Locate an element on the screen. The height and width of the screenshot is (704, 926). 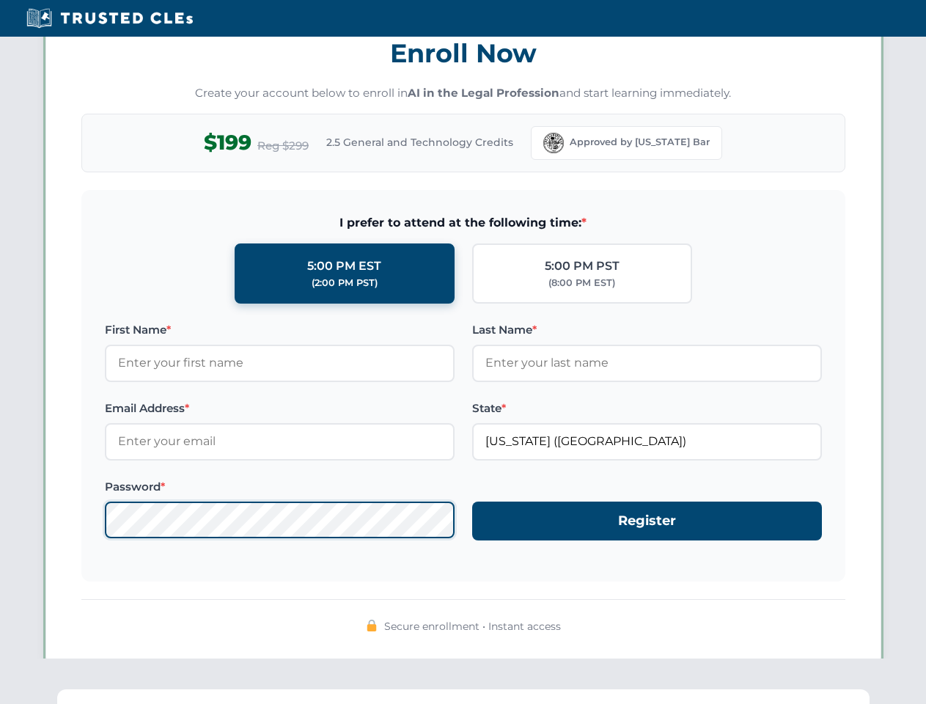
span: Reg $299 is located at coordinates (283, 146).